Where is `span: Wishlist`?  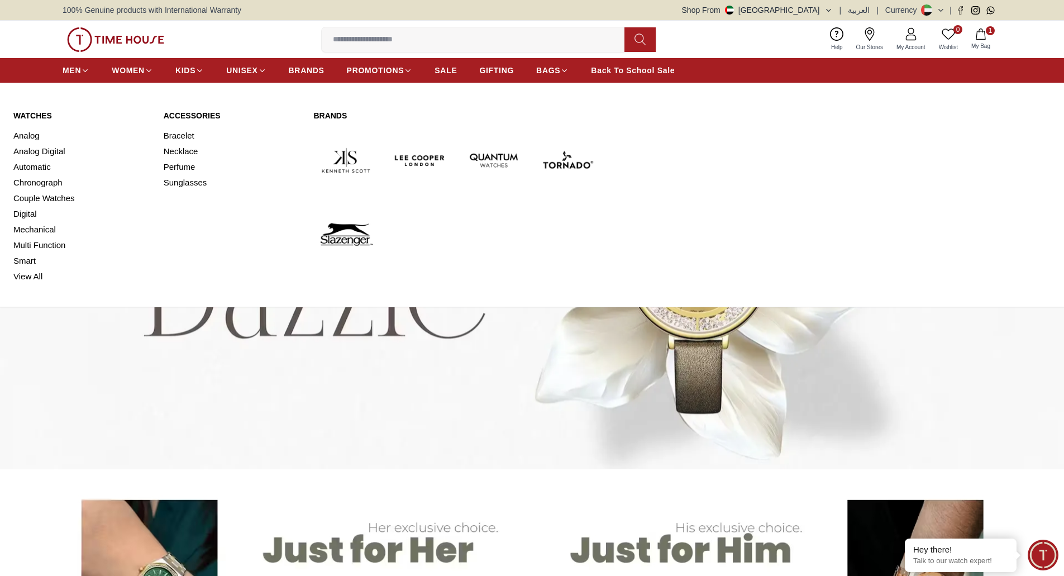 span: Wishlist is located at coordinates (948, 47).